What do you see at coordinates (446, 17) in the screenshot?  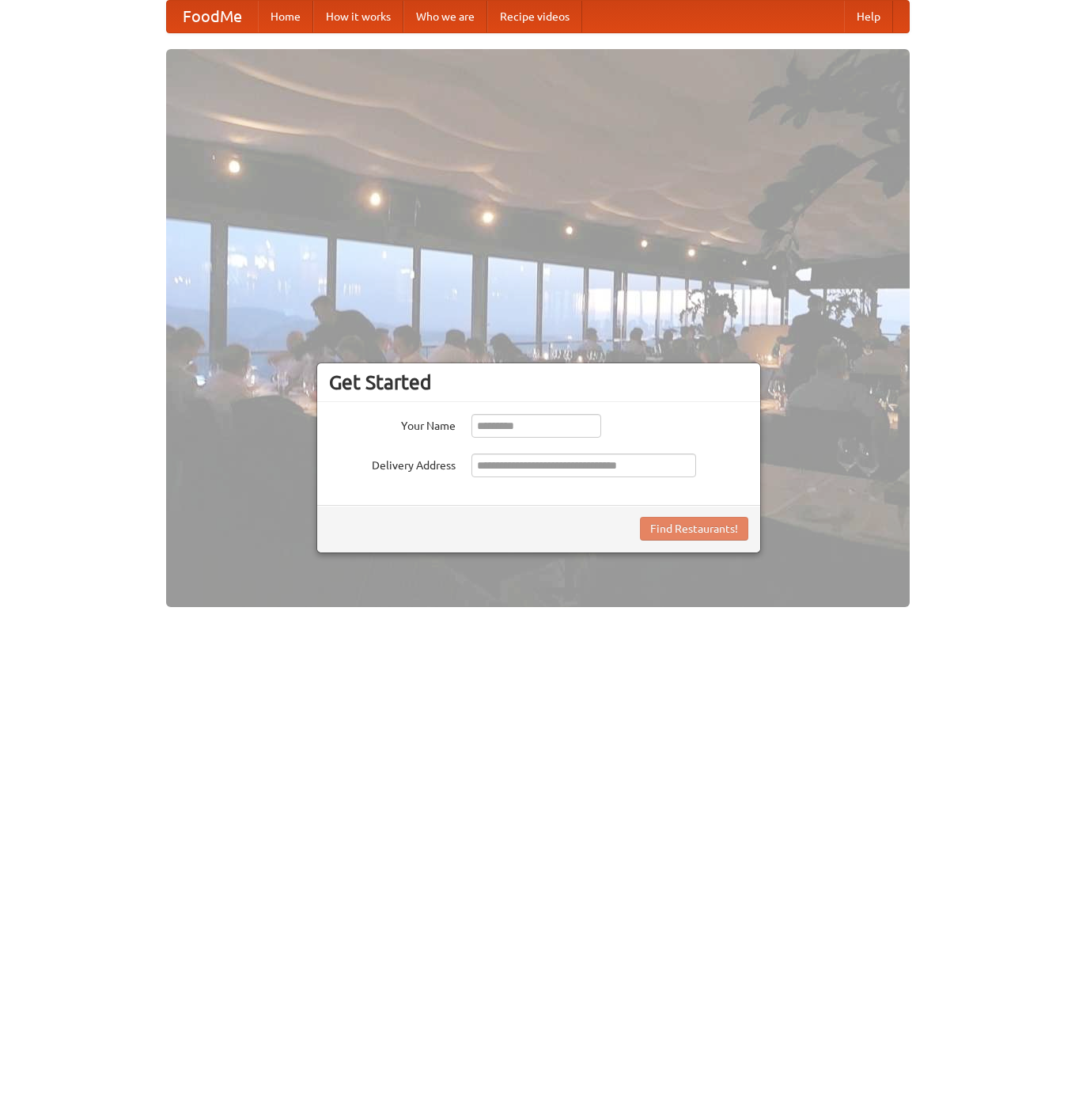 I see `a: Who we are` at bounding box center [446, 17].